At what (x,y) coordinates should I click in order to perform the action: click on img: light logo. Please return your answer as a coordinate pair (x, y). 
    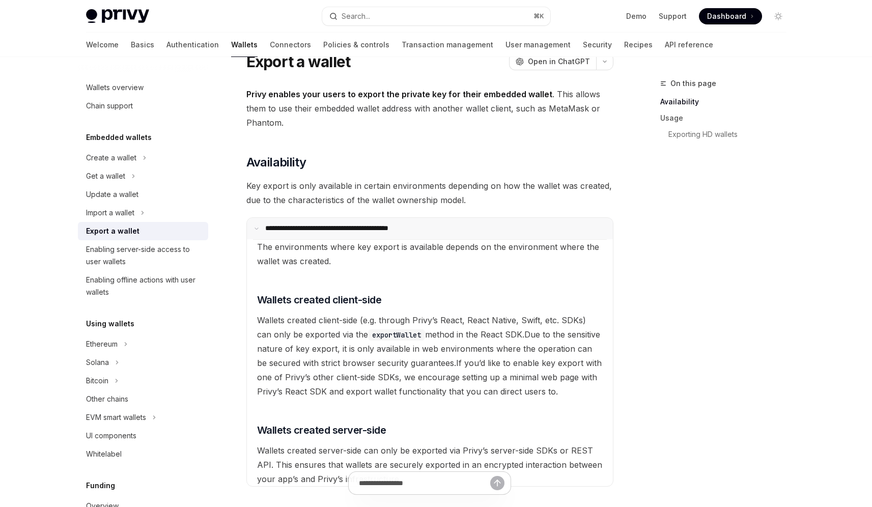
    Looking at the image, I should click on (118, 16).